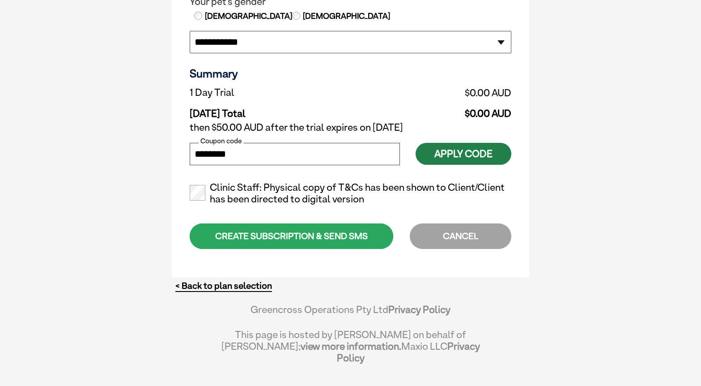 This screenshot has height=386, width=701. What do you see at coordinates (221, 141) in the screenshot?
I see `label: Coupon code` at bounding box center [221, 141].